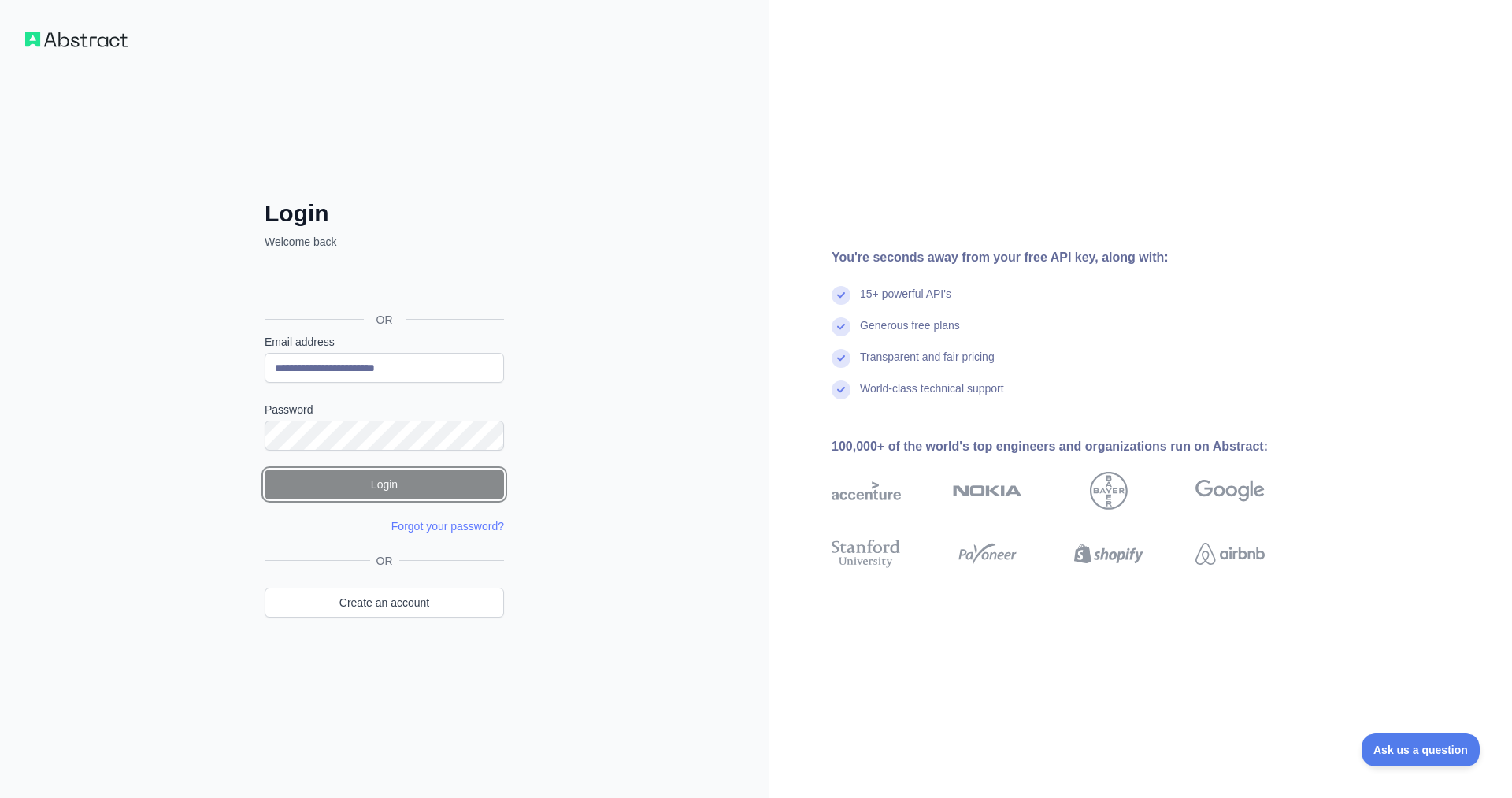 The image size is (1512, 798). What do you see at coordinates (1109, 554) in the screenshot?
I see `img: shopify` at bounding box center [1109, 554].